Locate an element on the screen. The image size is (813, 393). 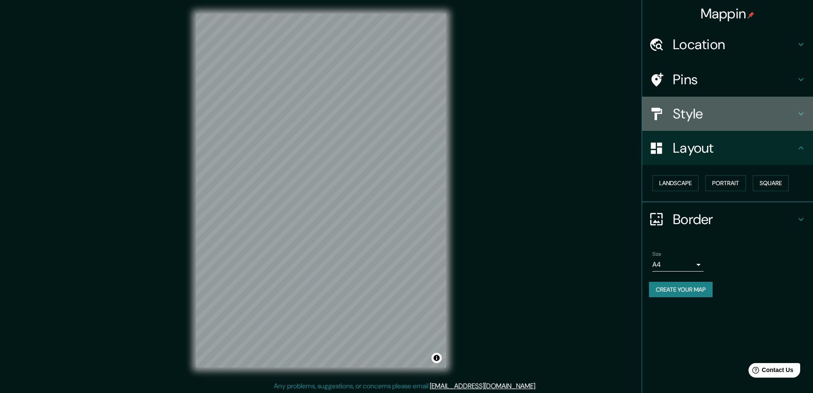
button: Portrait is located at coordinates (726, 183).